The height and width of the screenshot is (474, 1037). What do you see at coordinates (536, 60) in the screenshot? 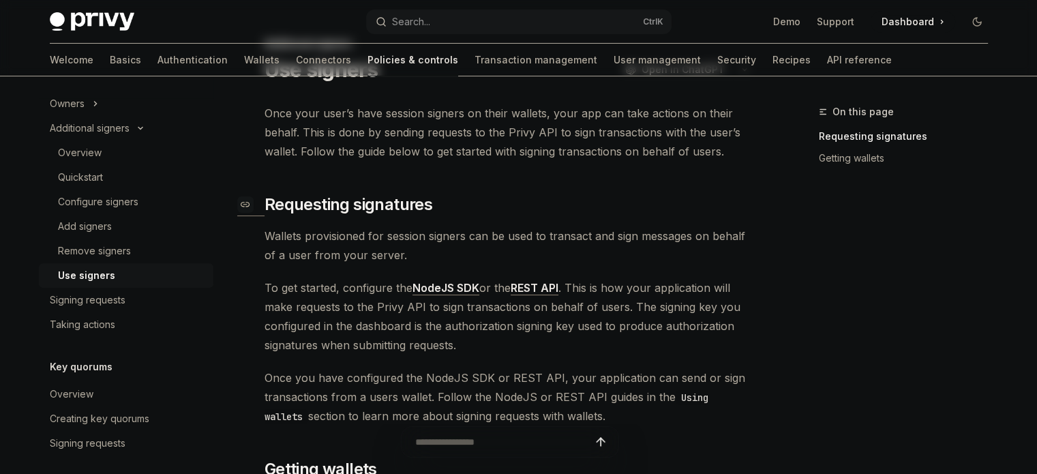
I see `a: Transaction management` at bounding box center [536, 60].